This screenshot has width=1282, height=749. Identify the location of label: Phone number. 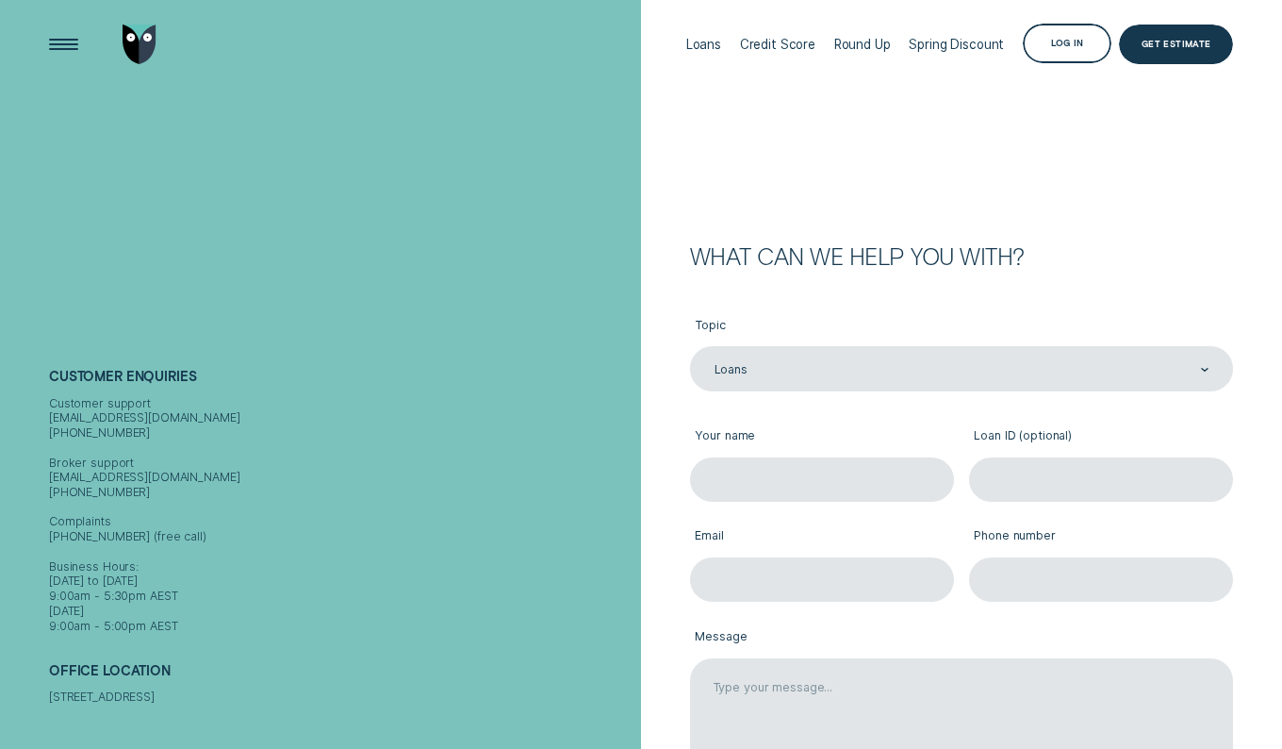
(1101, 536).